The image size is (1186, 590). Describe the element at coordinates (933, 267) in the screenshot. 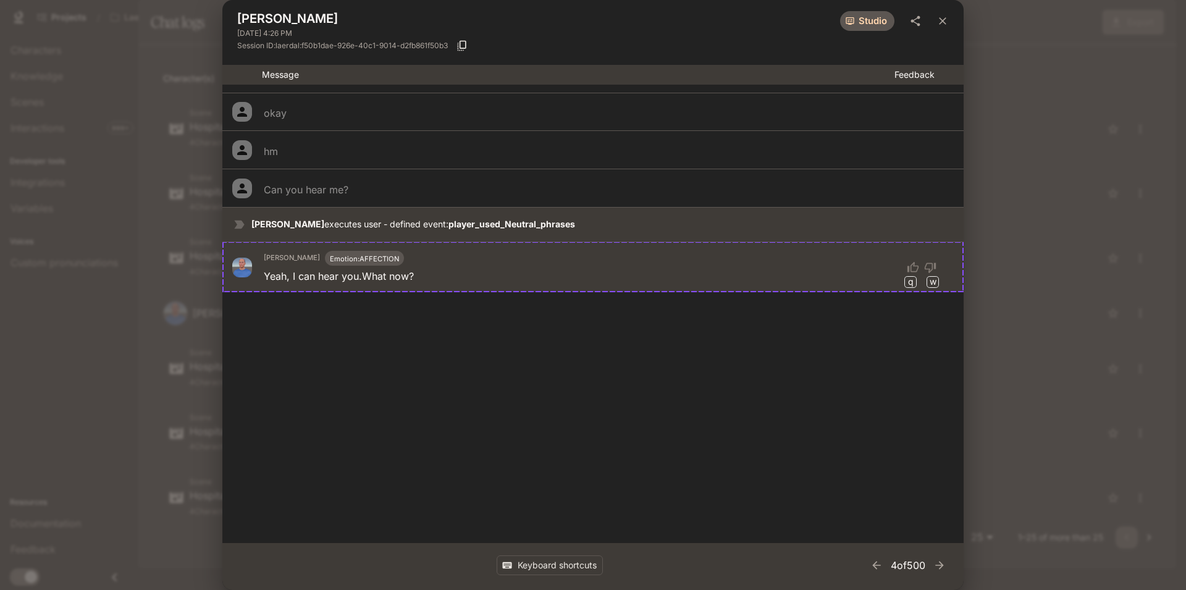

I see `button: thumb down` at that location.